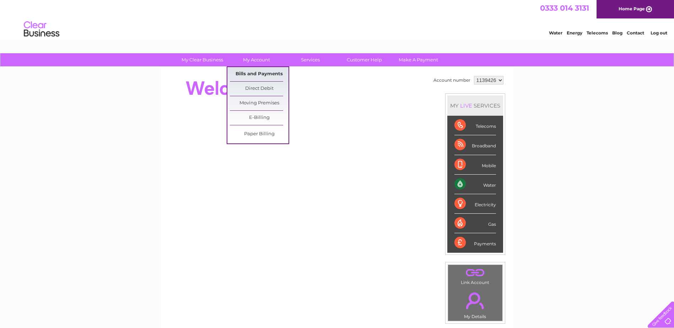 The width and height of the screenshot is (674, 328). What do you see at coordinates (475, 304) in the screenshot?
I see `td: My Details` at bounding box center [475, 304].